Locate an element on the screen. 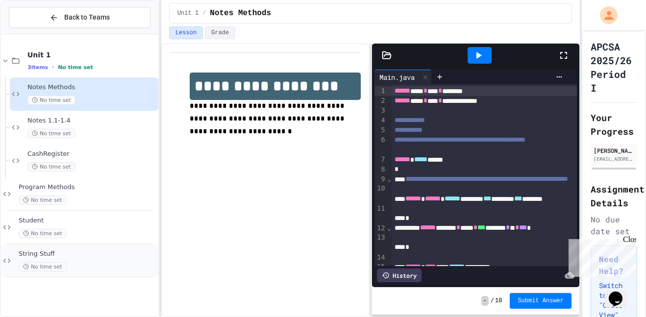  div: 1 is located at coordinates (380, 91).